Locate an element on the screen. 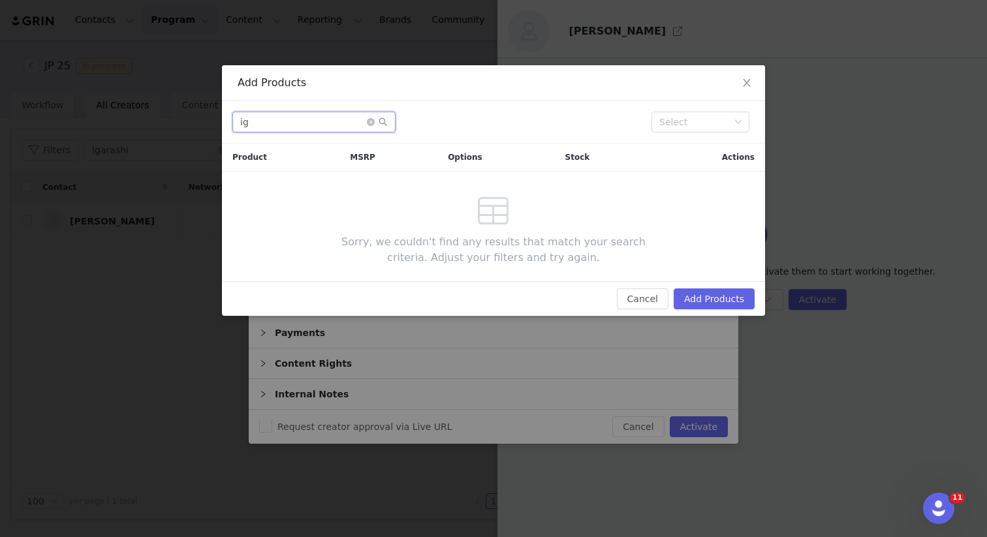  div: Actions is located at coordinates (708, 157).